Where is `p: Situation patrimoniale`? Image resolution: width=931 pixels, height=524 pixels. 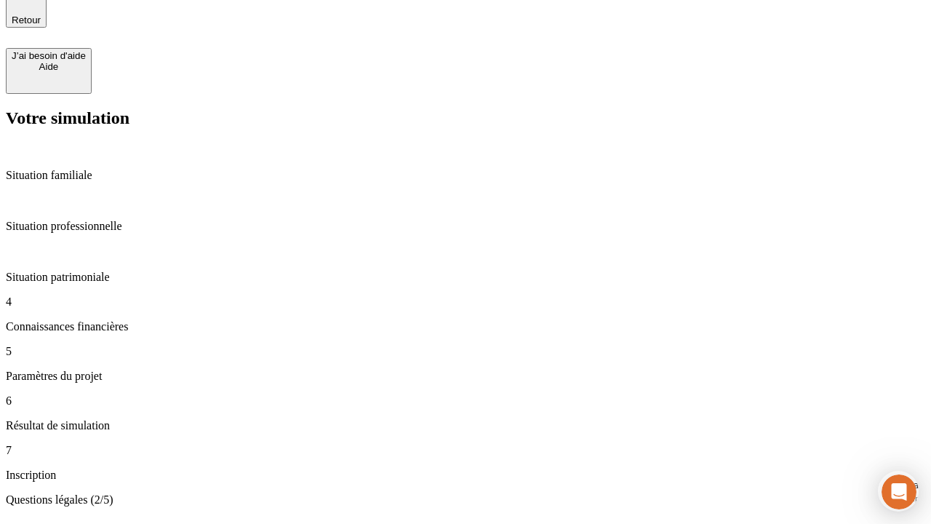 p: Situation patrimoniale is located at coordinates (466, 277).